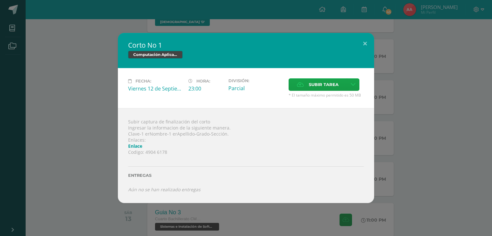 Image resolution: width=492 pixels, height=236 pixels. Describe the element at coordinates (246, 45) in the screenshot. I see `h2: Corto No 1` at that location.